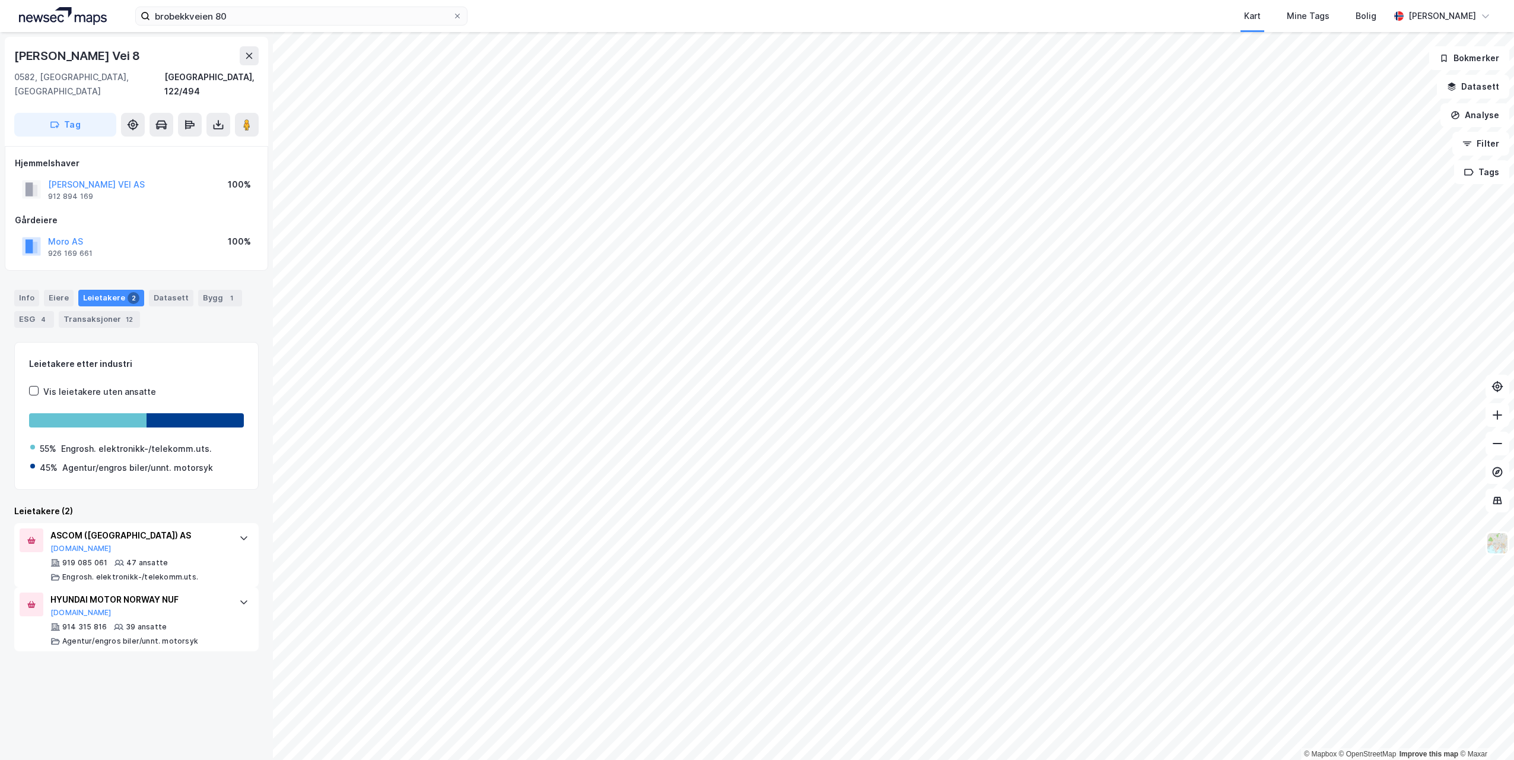  Describe the element at coordinates (1485, 731) in the screenshot. I see `div: Kontrollprogram for chat` at that location.